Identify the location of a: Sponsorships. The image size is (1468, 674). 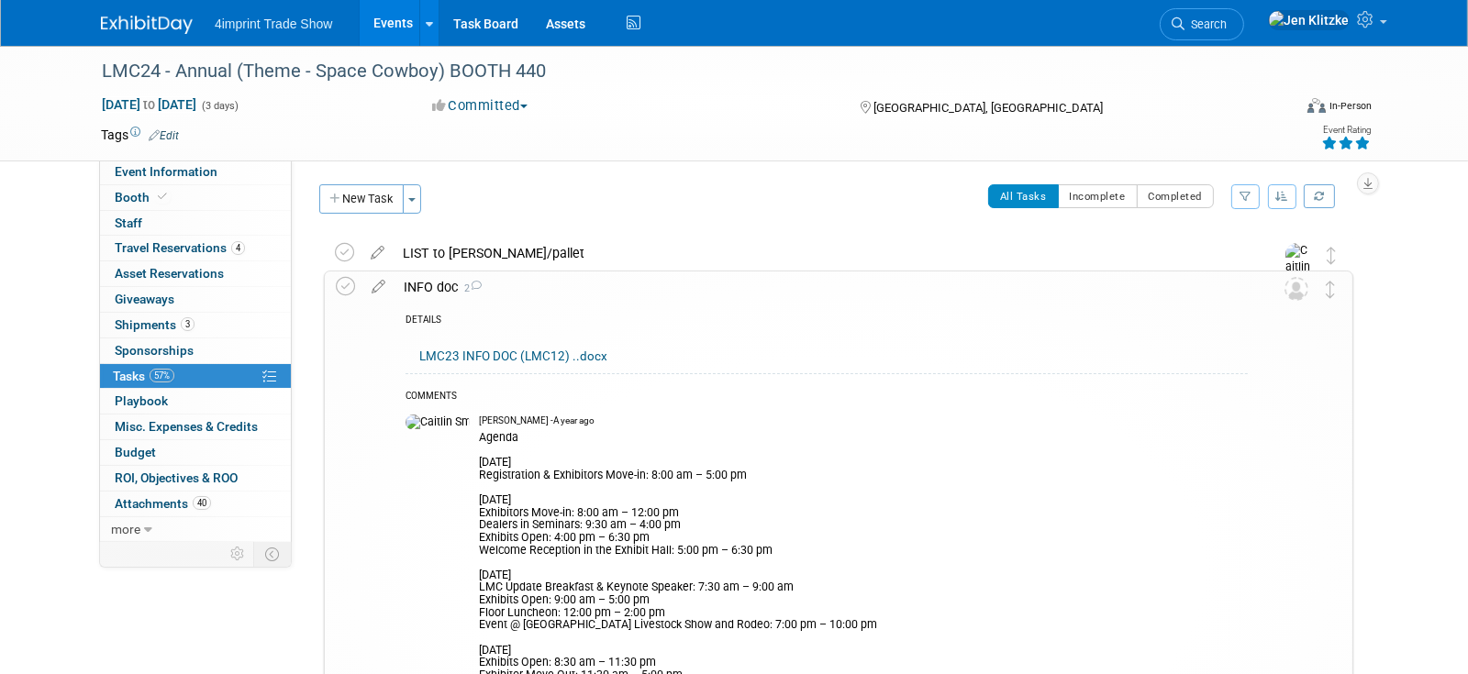
(195, 351).